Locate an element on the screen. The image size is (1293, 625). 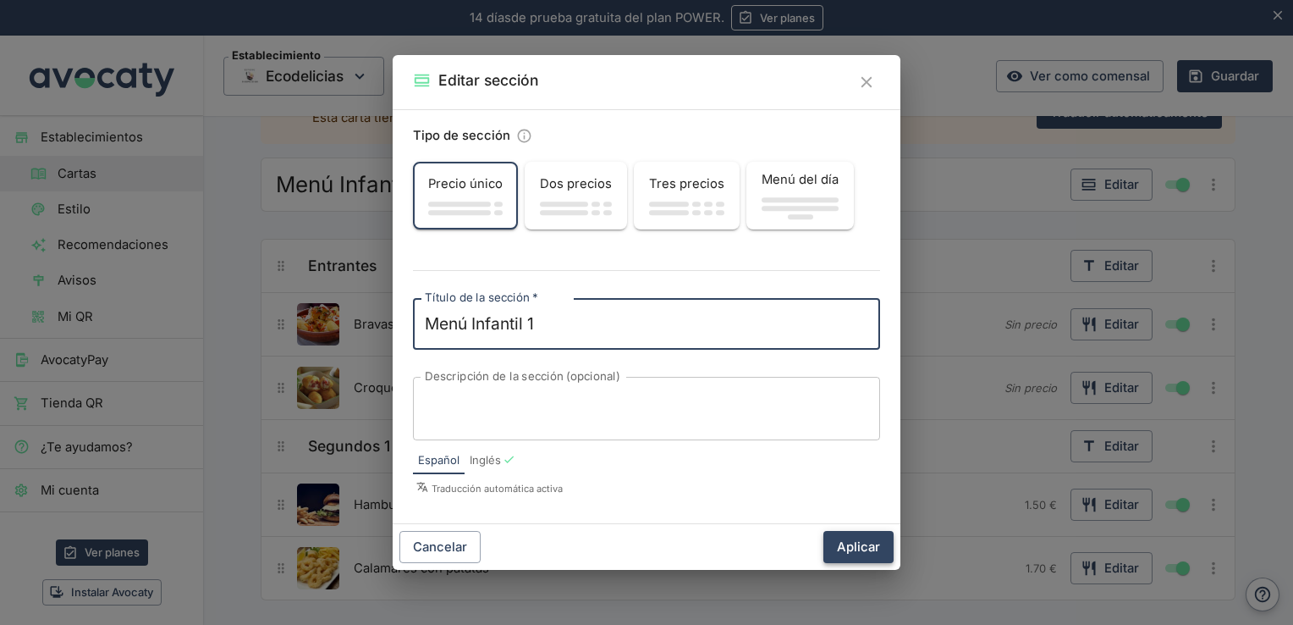
button: Información sobre tipos de sección is located at coordinates (524, 135).